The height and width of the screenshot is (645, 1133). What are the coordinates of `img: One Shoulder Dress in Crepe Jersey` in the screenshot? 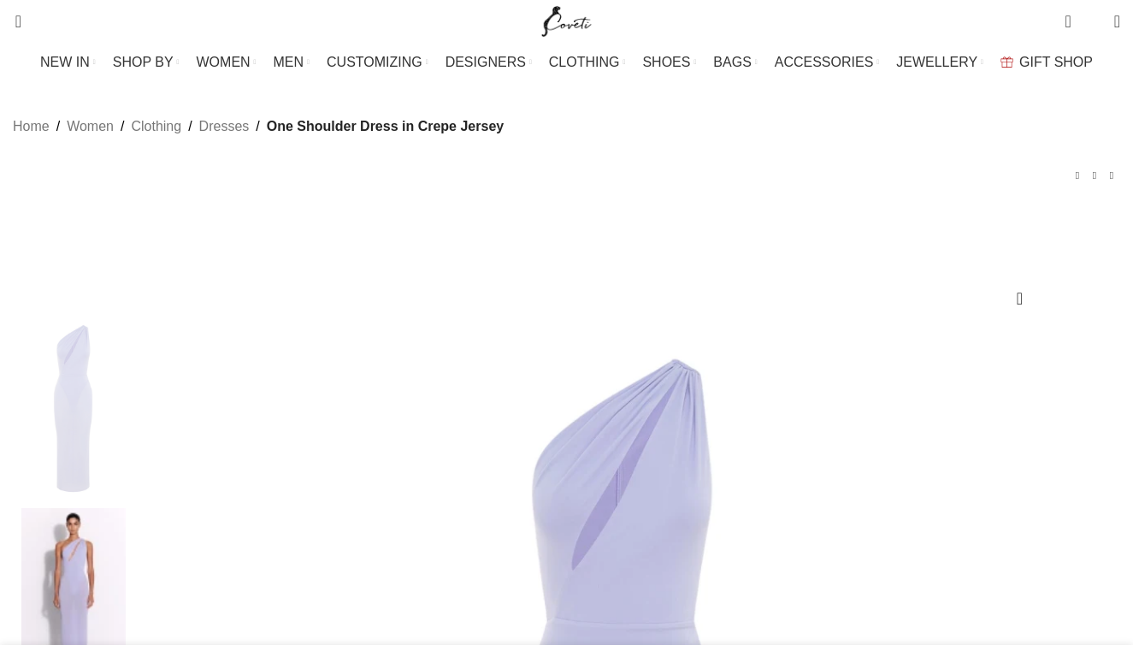 It's located at (74, 408).